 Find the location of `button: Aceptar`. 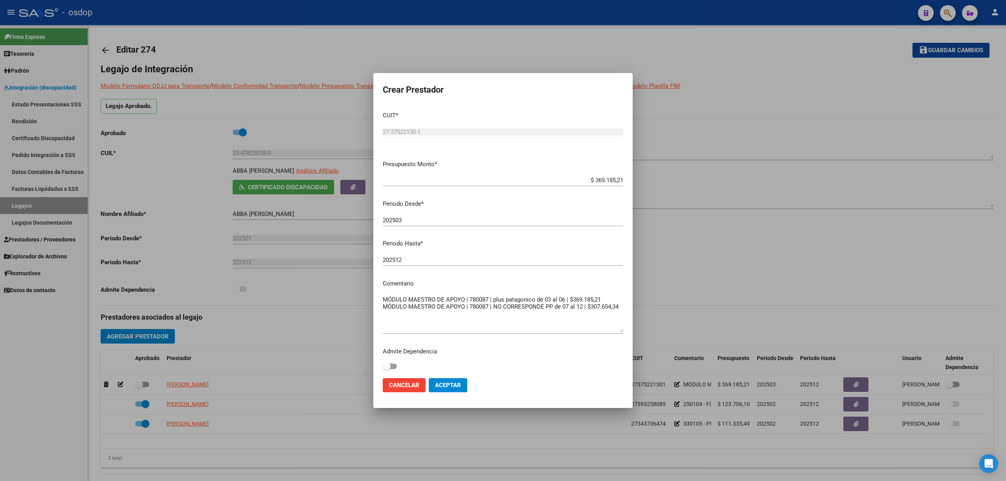

button: Aceptar is located at coordinates (448, 386).